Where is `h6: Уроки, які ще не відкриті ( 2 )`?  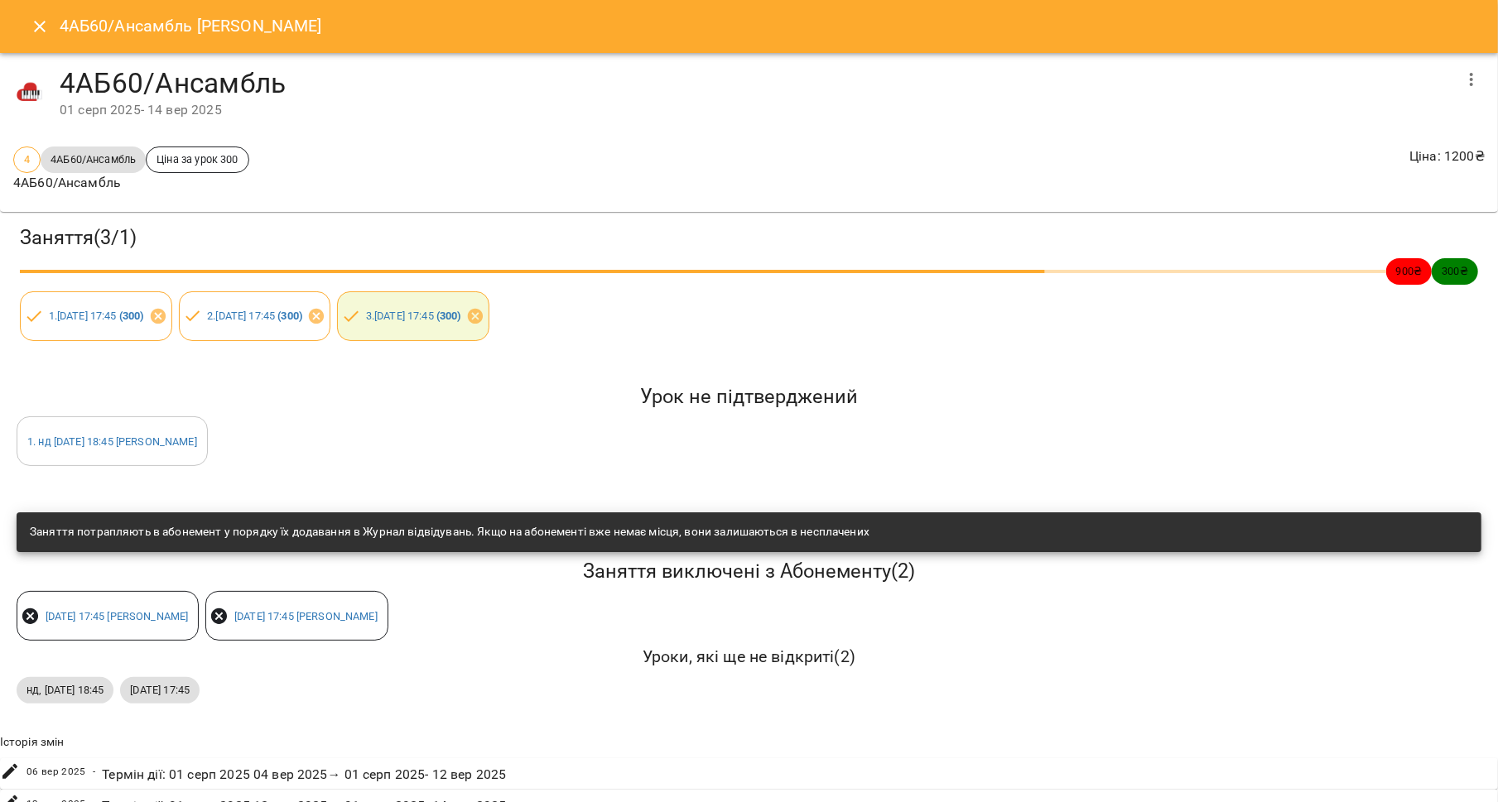
h6: Уроки, які ще не відкриті ( 2 ) is located at coordinates (749, 657).